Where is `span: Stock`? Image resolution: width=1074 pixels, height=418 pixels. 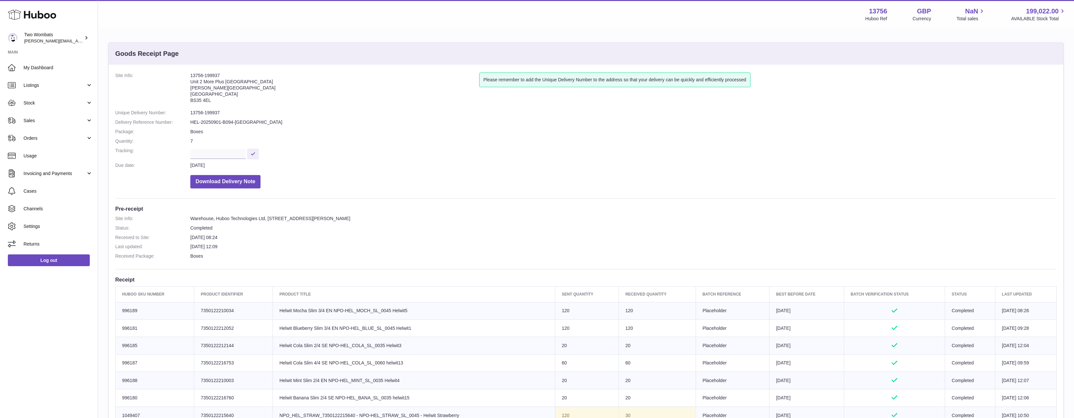 span: Stock is located at coordinates (55, 103).